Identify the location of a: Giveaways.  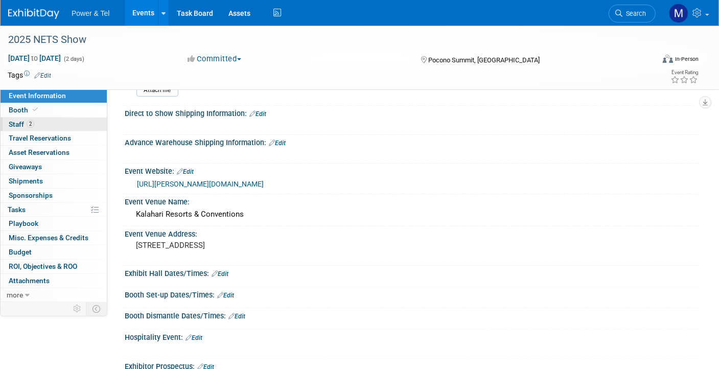
(54, 167).